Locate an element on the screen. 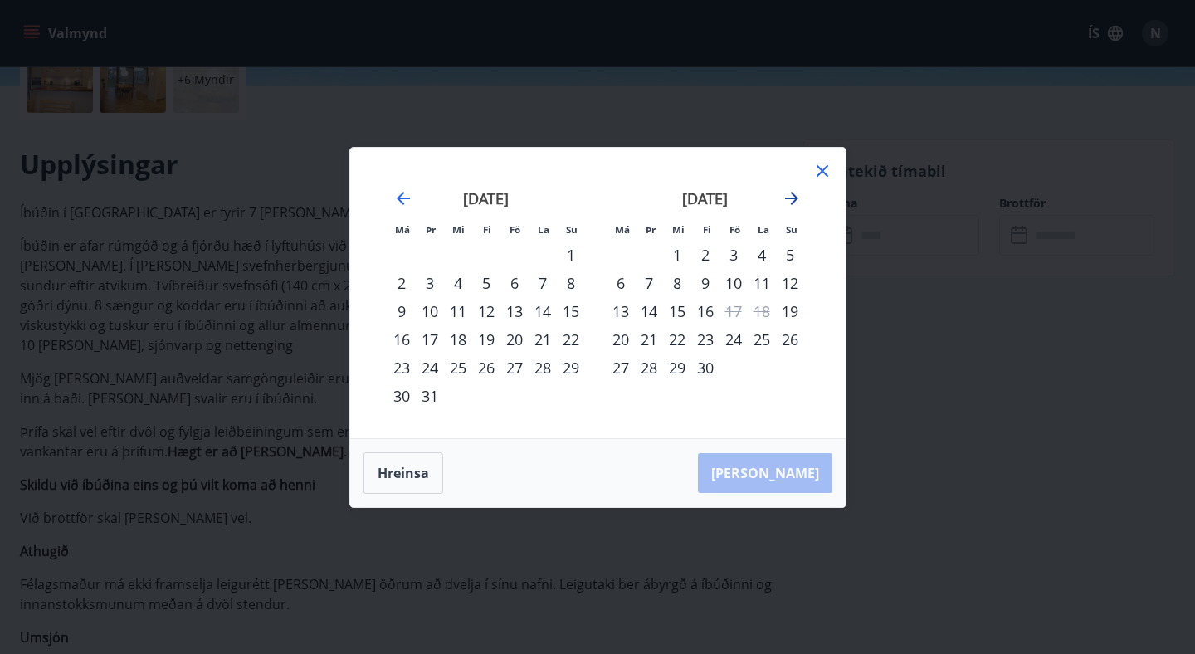 This screenshot has width=1195, height=654. td: Choose sunnudagur, 8. mars 2026 as your check-in date. It’s available. is located at coordinates (571, 283).